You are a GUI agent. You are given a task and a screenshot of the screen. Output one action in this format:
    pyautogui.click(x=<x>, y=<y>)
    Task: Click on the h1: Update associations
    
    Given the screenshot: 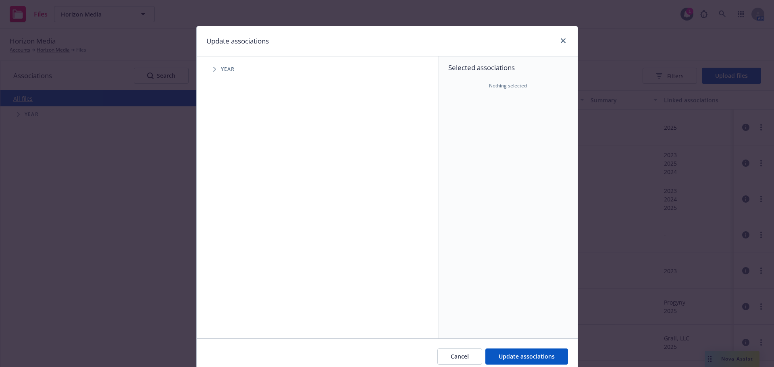 What is the action you would take?
    pyautogui.click(x=237, y=41)
    